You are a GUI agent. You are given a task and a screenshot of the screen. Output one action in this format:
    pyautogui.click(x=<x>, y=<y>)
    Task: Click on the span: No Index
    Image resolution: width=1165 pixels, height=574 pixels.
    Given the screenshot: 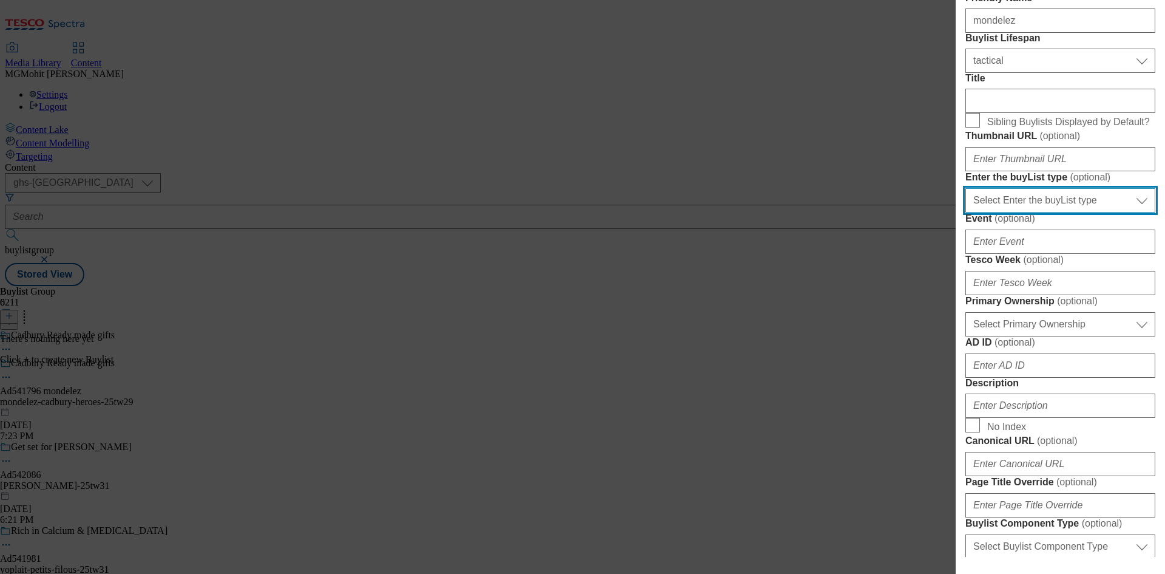 What is the action you would take?
    pyautogui.click(x=1007, y=427)
    